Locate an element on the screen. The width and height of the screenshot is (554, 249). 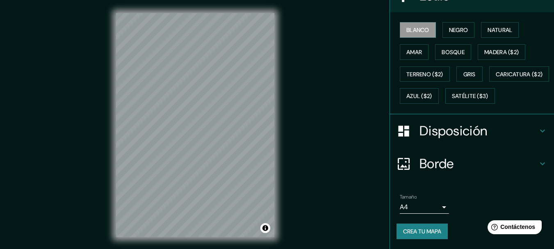
font: Caricatura ($2) is located at coordinates (519, 74).